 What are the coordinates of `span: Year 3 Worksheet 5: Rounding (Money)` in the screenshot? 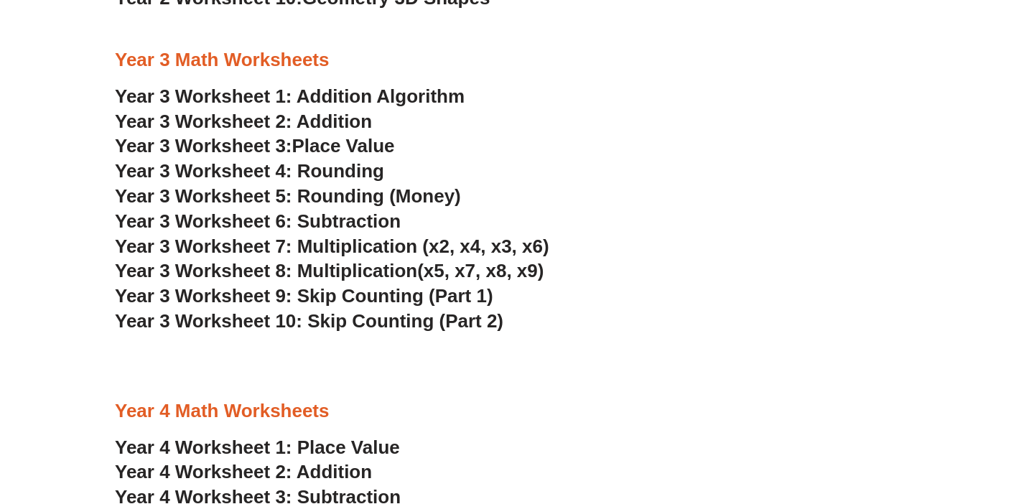 It's located at (288, 196).